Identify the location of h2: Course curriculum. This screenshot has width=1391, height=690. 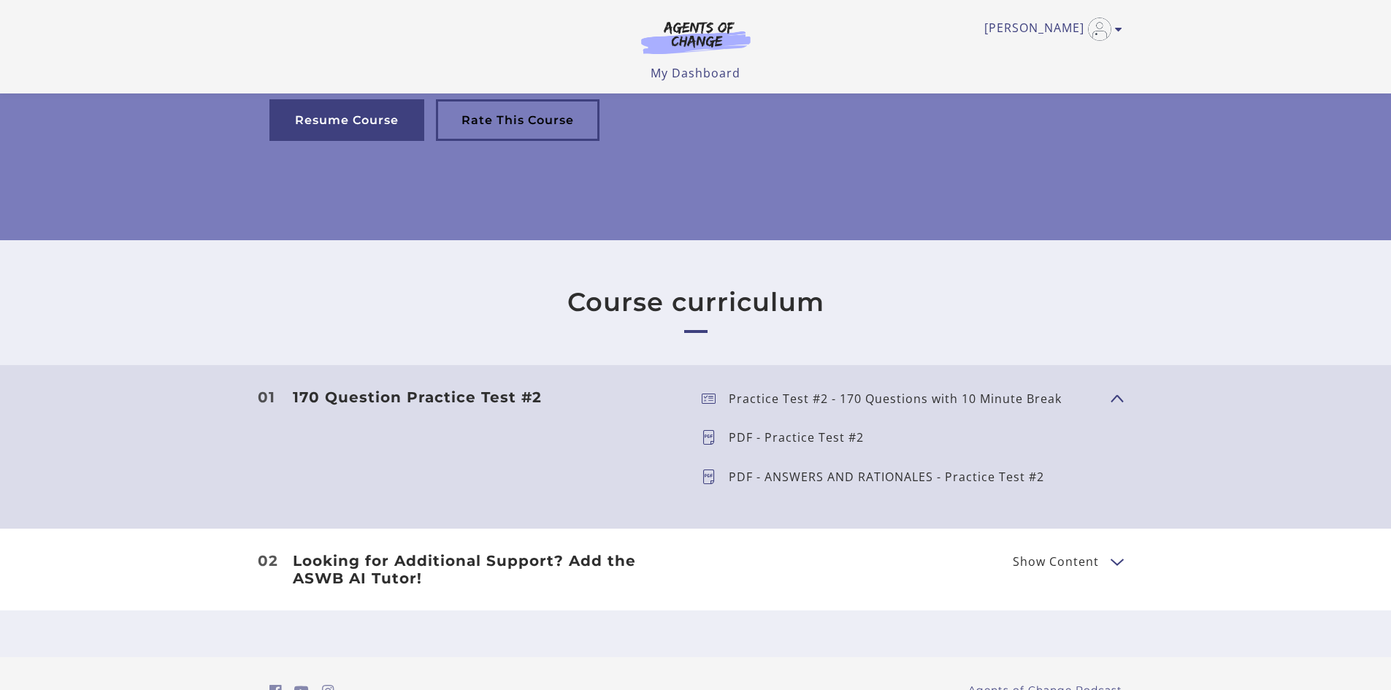
(696, 302).